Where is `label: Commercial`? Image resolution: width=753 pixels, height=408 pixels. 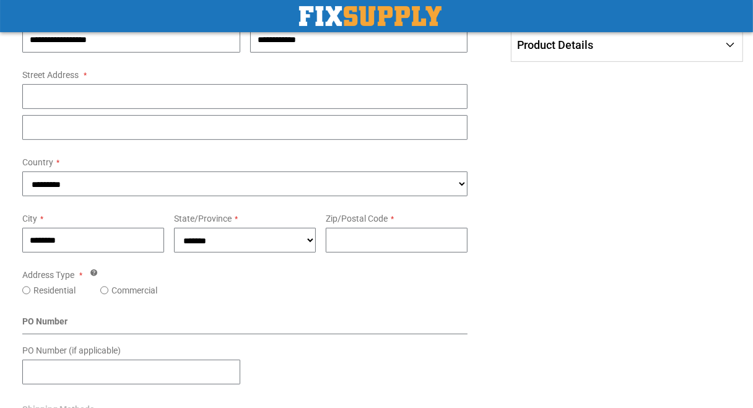
label: Commercial is located at coordinates (134, 290).